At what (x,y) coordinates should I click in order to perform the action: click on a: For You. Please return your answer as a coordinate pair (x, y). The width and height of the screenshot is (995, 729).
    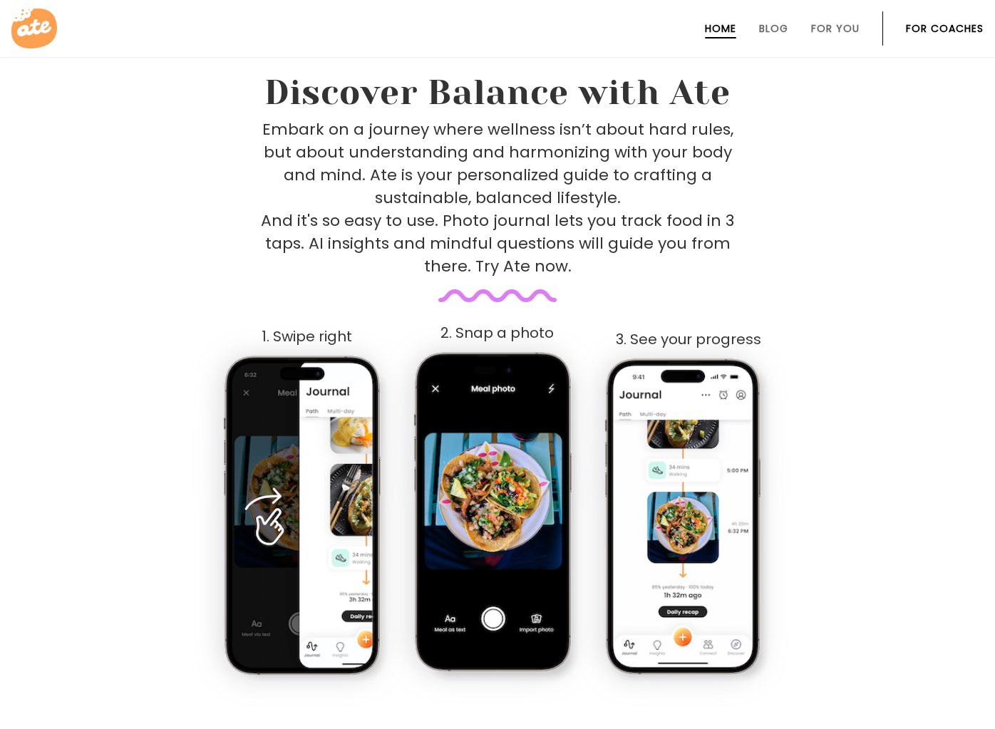
    Looking at the image, I should click on (835, 29).